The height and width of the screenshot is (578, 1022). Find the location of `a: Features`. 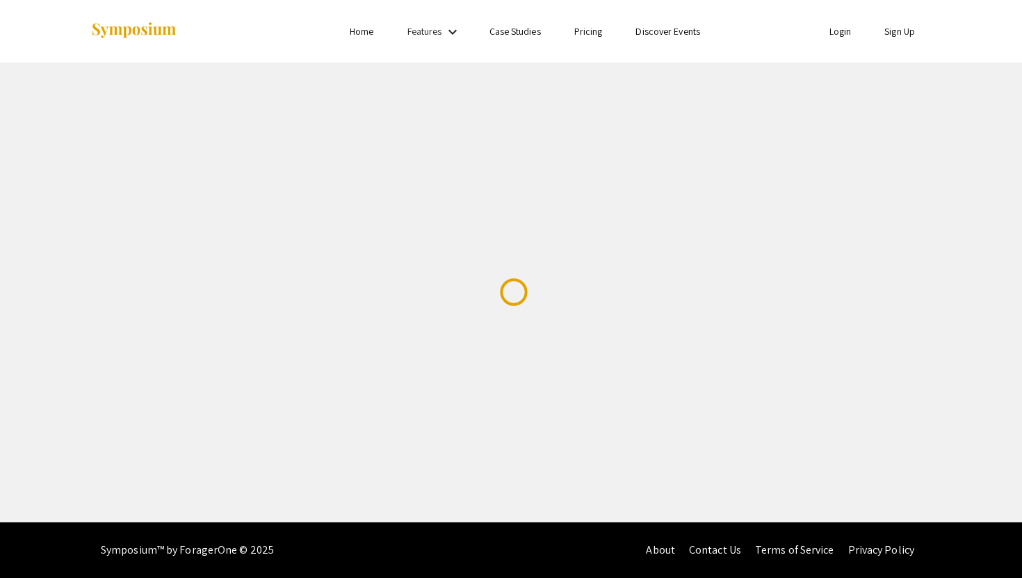

a: Features is located at coordinates (425, 31).